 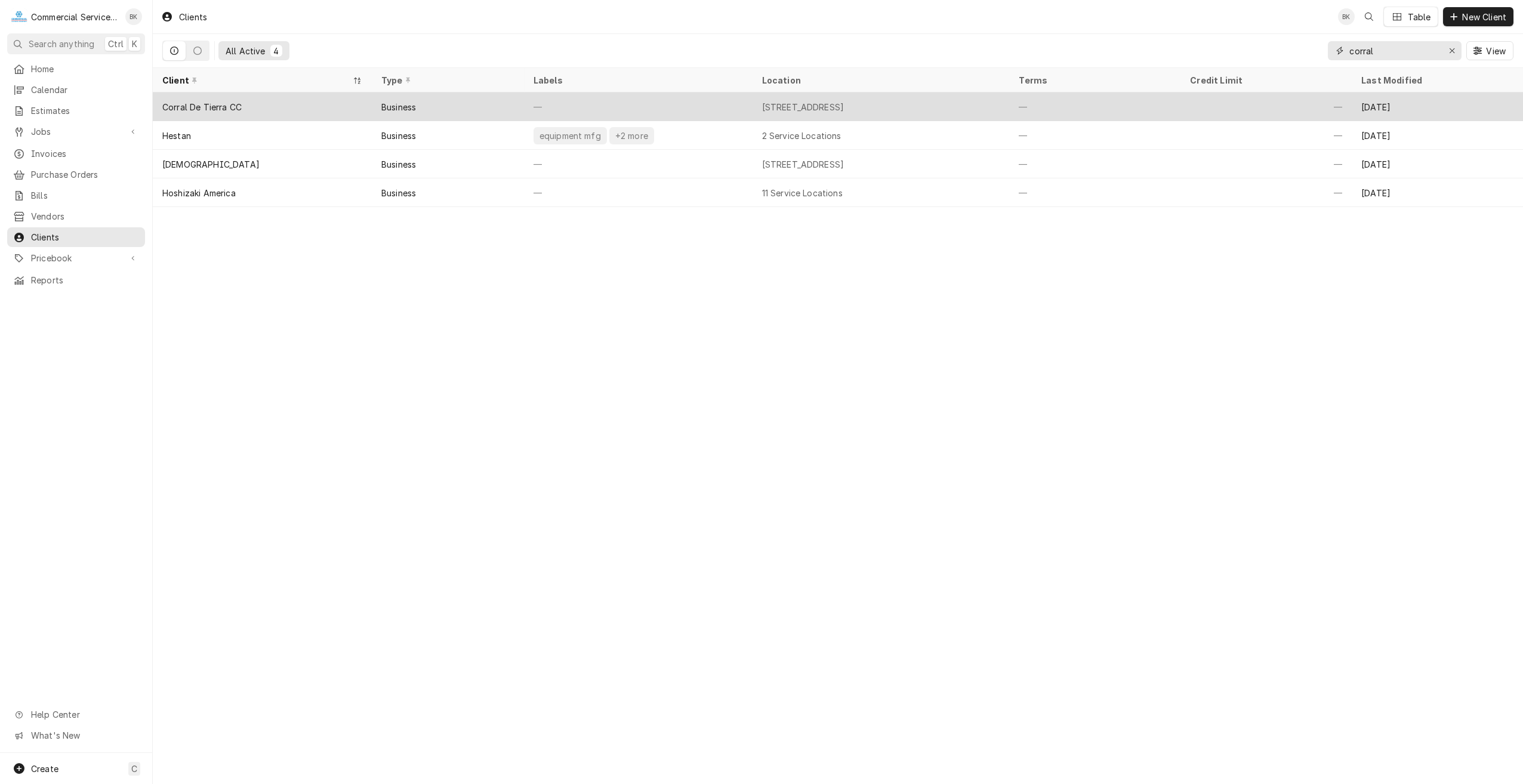 What do you see at coordinates (76, 154) in the screenshot?
I see `a: Invoices` at bounding box center [76, 154].